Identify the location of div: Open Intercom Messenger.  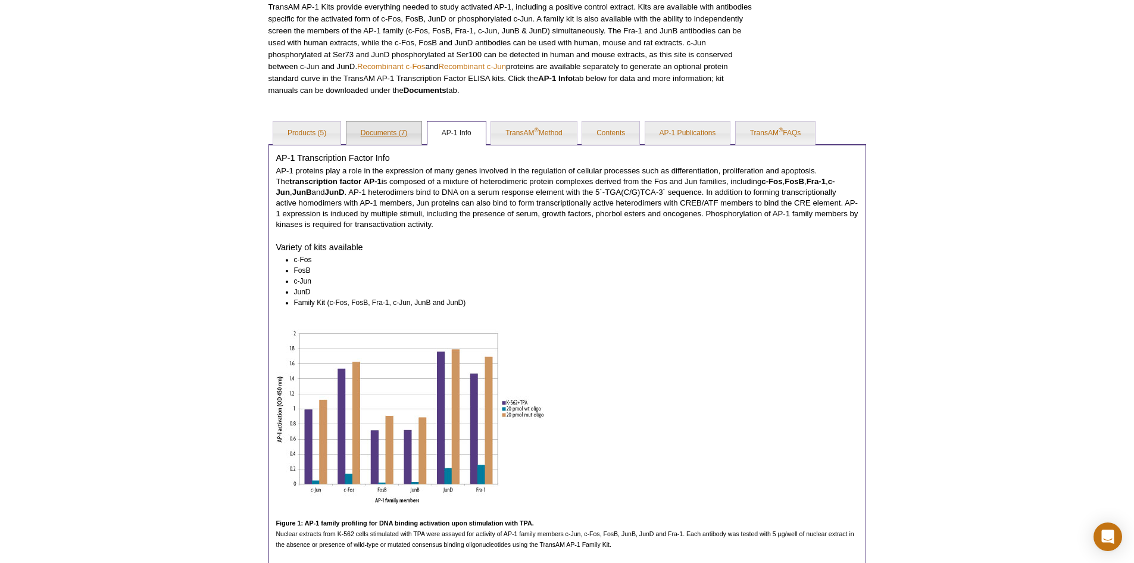
(1108, 536).